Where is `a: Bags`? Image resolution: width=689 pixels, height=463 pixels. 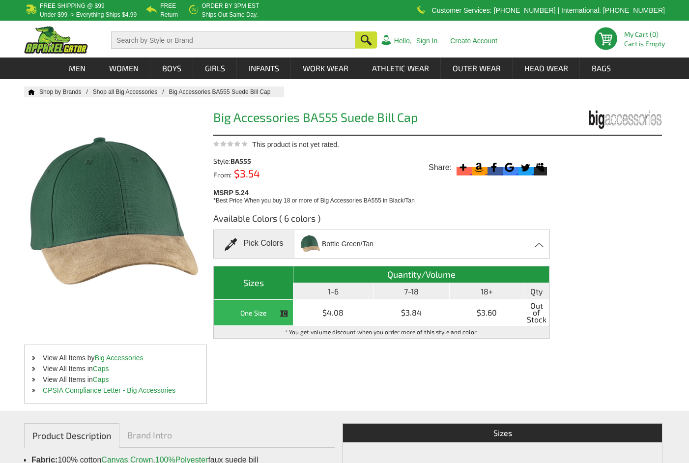 a: Bags is located at coordinates (601, 68).